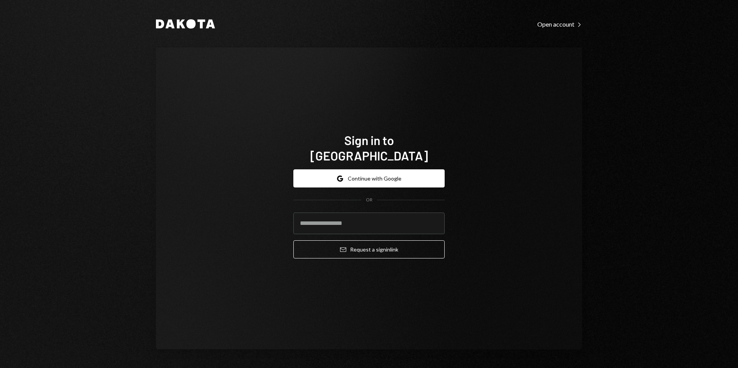  I want to click on button: Request a signinlink, so click(369, 249).